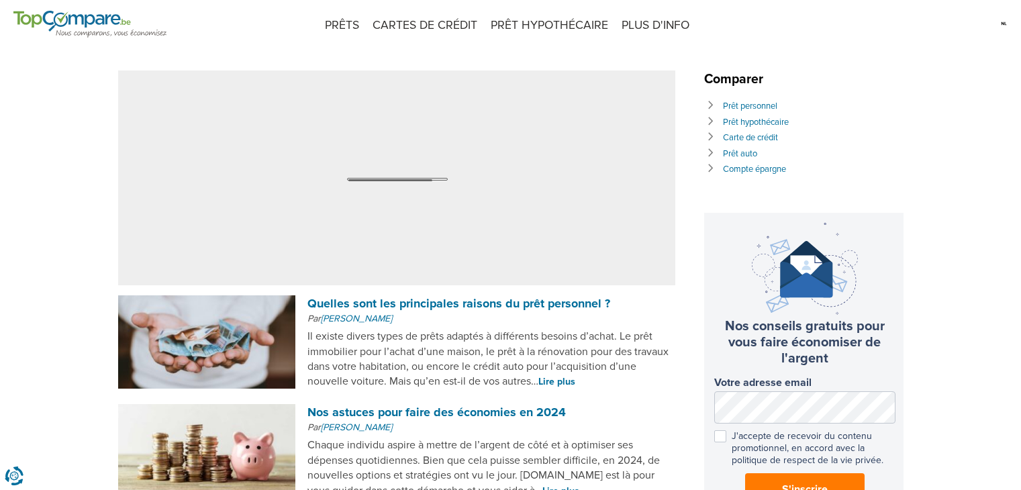 The width and height of the screenshot is (1021, 490). Describe the element at coordinates (805, 448) in the screenshot. I see `label: J'accepte de recevoir du contenu promotionnel, en accord avec la politique de respect de la vie p...` at that location.